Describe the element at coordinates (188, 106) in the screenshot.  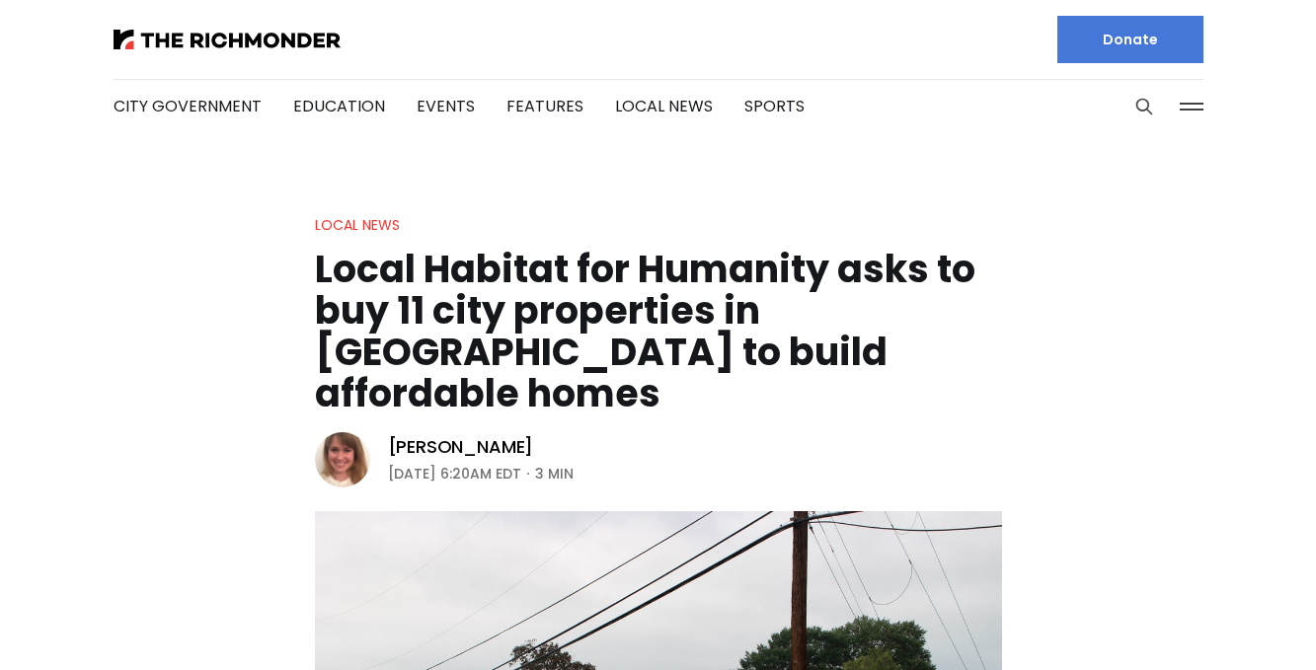
I see `a: City Government` at that location.